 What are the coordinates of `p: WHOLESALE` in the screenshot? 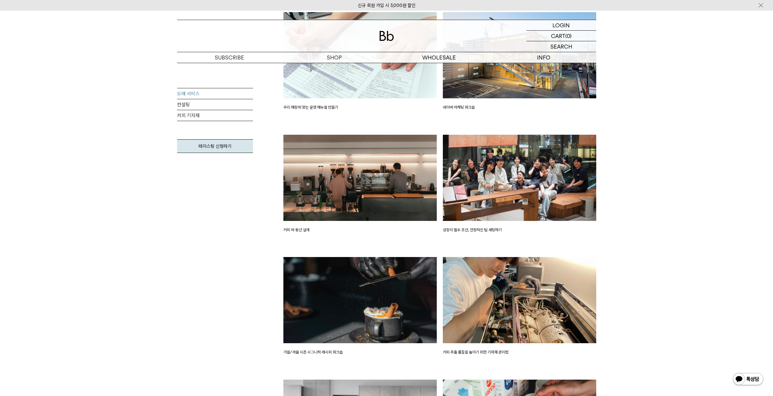 It's located at (439, 57).